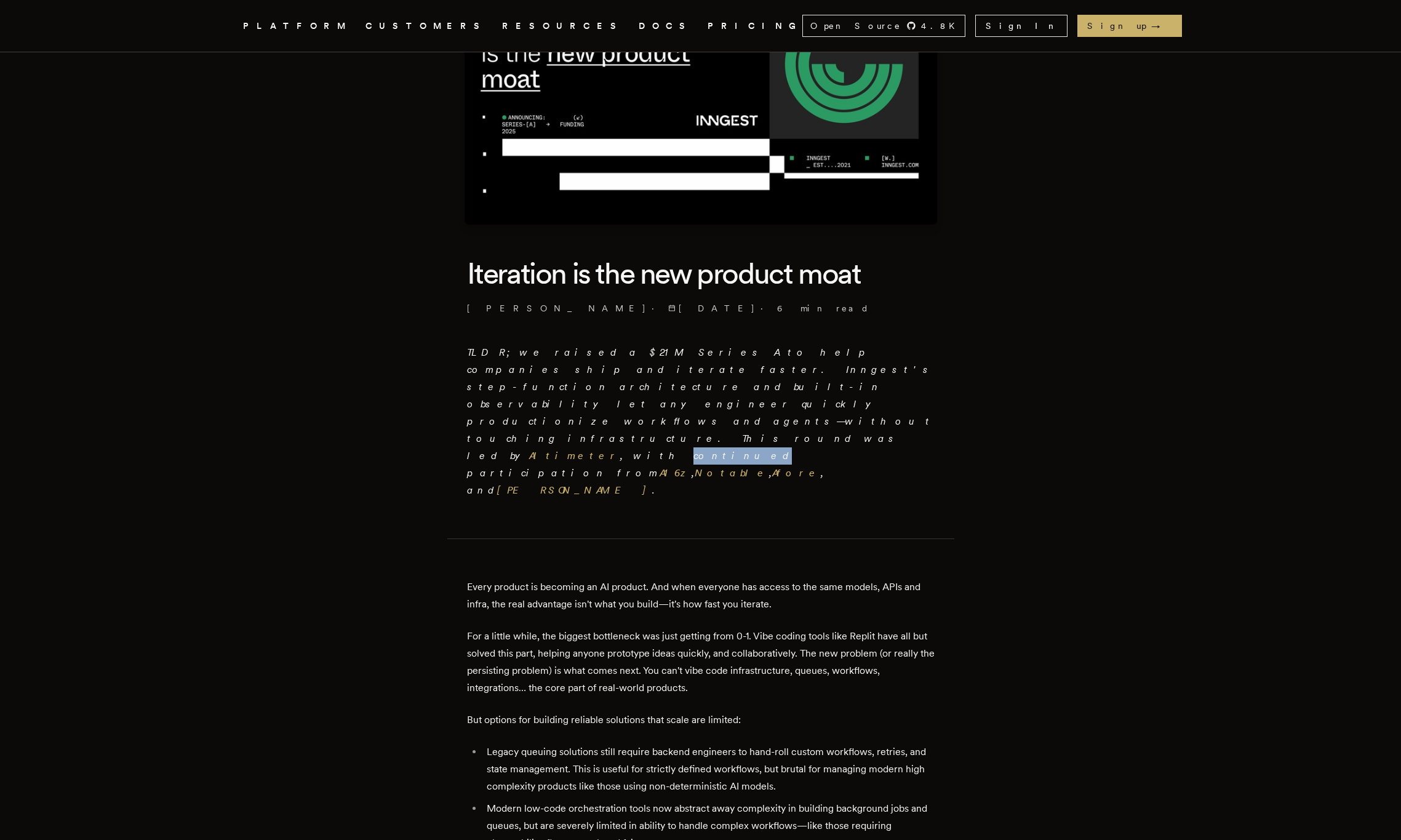 Image resolution: width=1401 pixels, height=840 pixels. Describe the element at coordinates (665, 26) in the screenshot. I see `a: DOCS` at that location.